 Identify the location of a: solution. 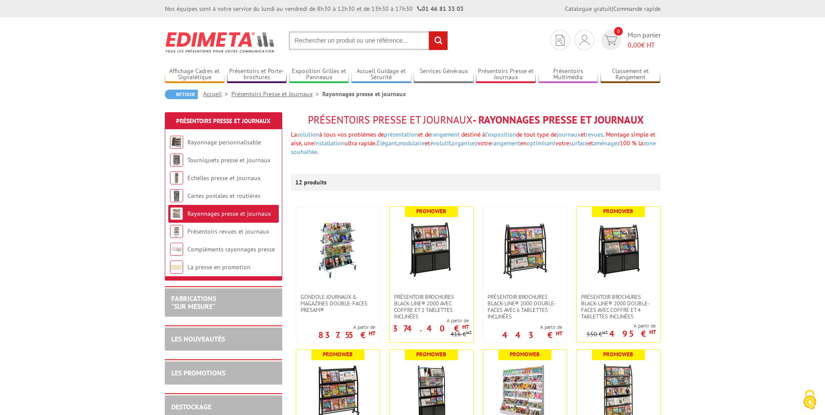
(308, 134).